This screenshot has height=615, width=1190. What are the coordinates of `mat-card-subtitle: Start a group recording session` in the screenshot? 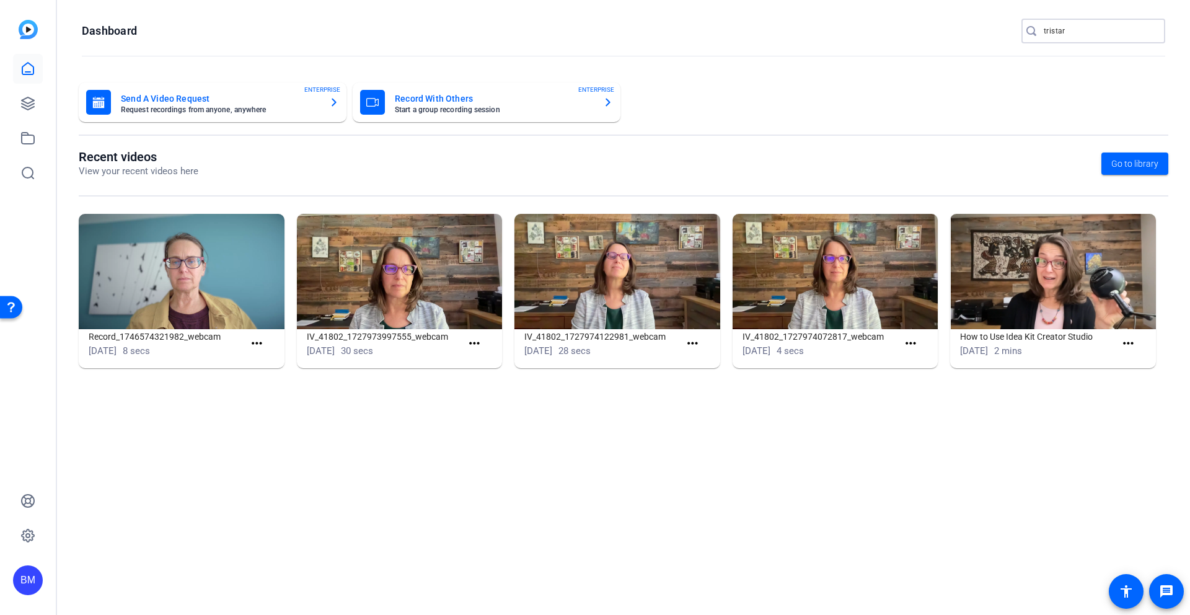 It's located at (494, 110).